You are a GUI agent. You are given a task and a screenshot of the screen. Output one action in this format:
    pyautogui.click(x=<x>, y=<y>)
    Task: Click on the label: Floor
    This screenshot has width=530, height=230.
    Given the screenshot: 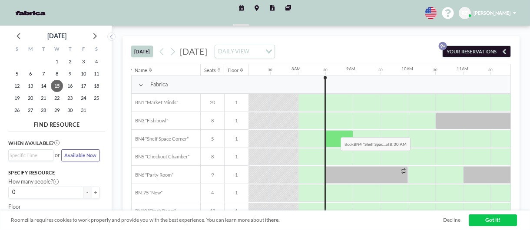 What is the action you would take?
    pyautogui.click(x=14, y=207)
    